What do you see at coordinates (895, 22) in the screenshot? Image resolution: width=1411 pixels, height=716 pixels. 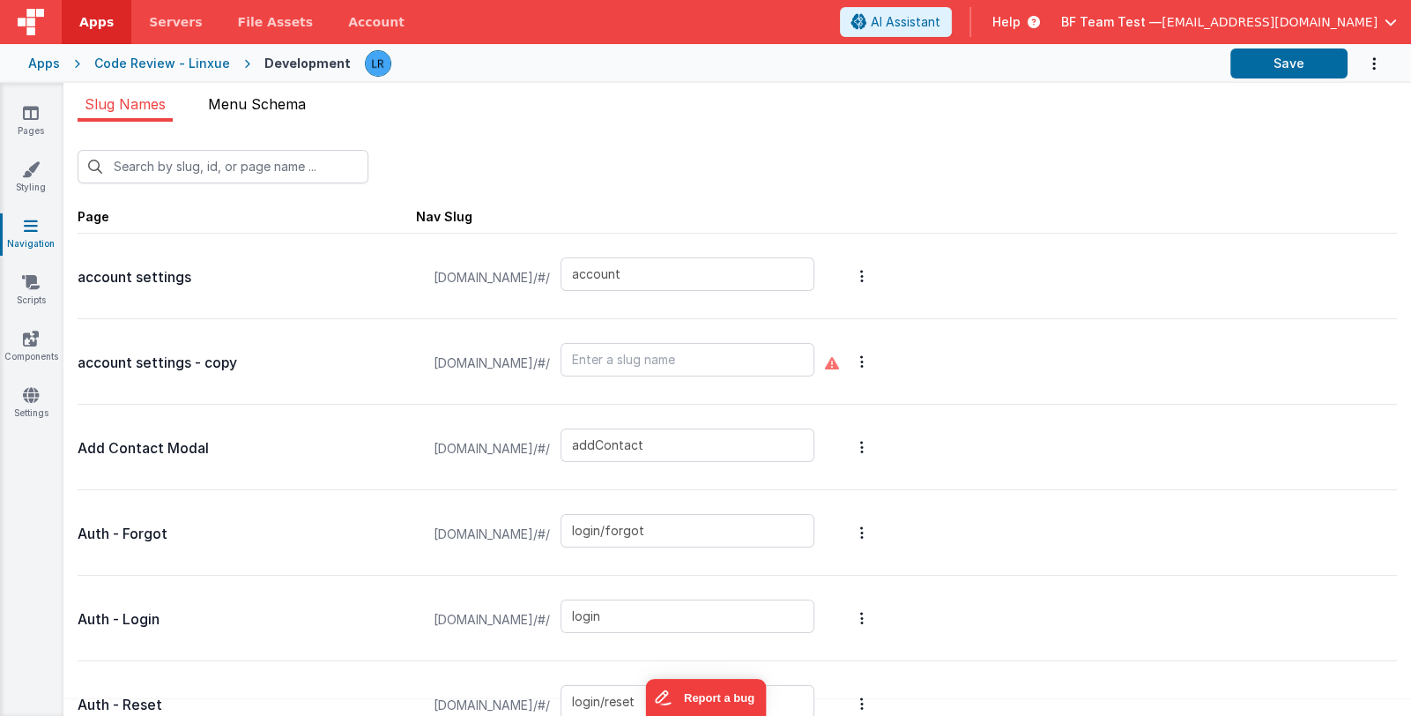 I see `button: AI Assistant` at bounding box center [895, 22].